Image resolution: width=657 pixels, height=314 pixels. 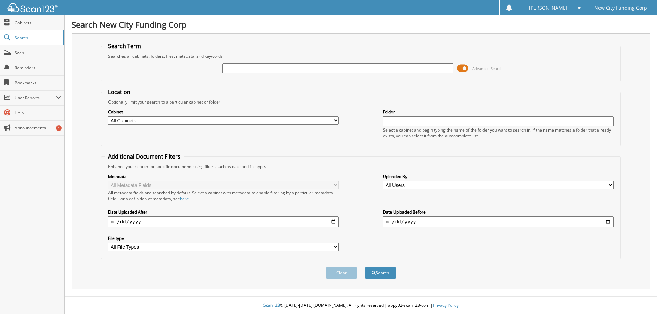 I want to click on span: Cabinets, so click(x=38, y=23).